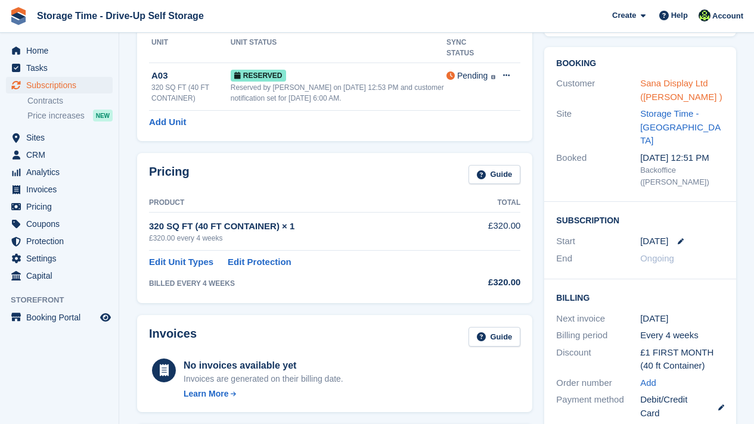 This screenshot has width=754, height=424. I want to click on div: Payment method, so click(598, 407).